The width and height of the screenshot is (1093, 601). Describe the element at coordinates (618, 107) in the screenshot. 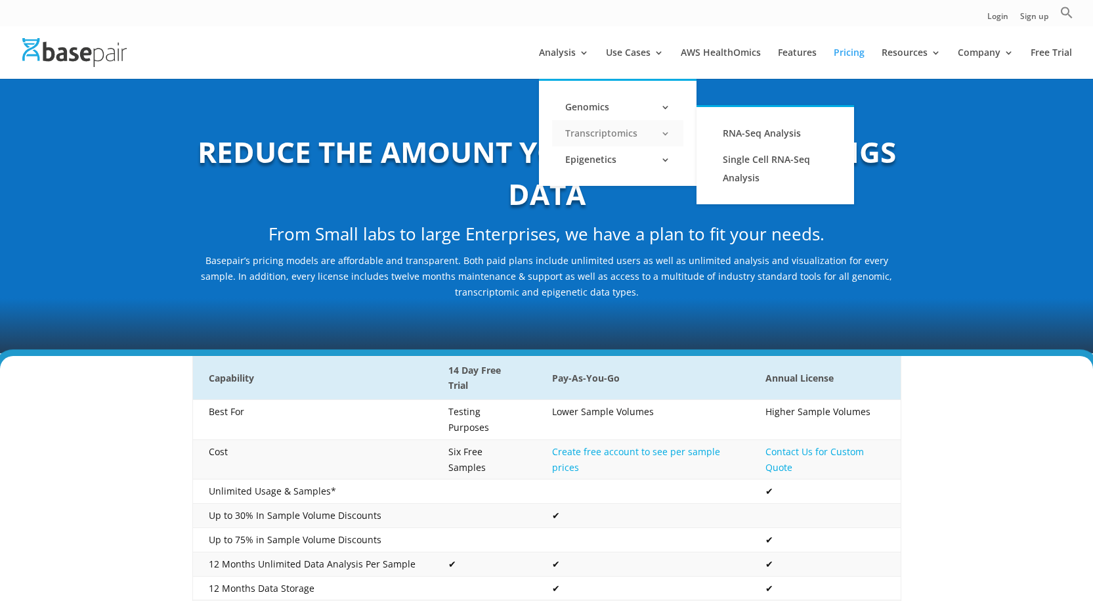

I see `a: Genomics` at that location.